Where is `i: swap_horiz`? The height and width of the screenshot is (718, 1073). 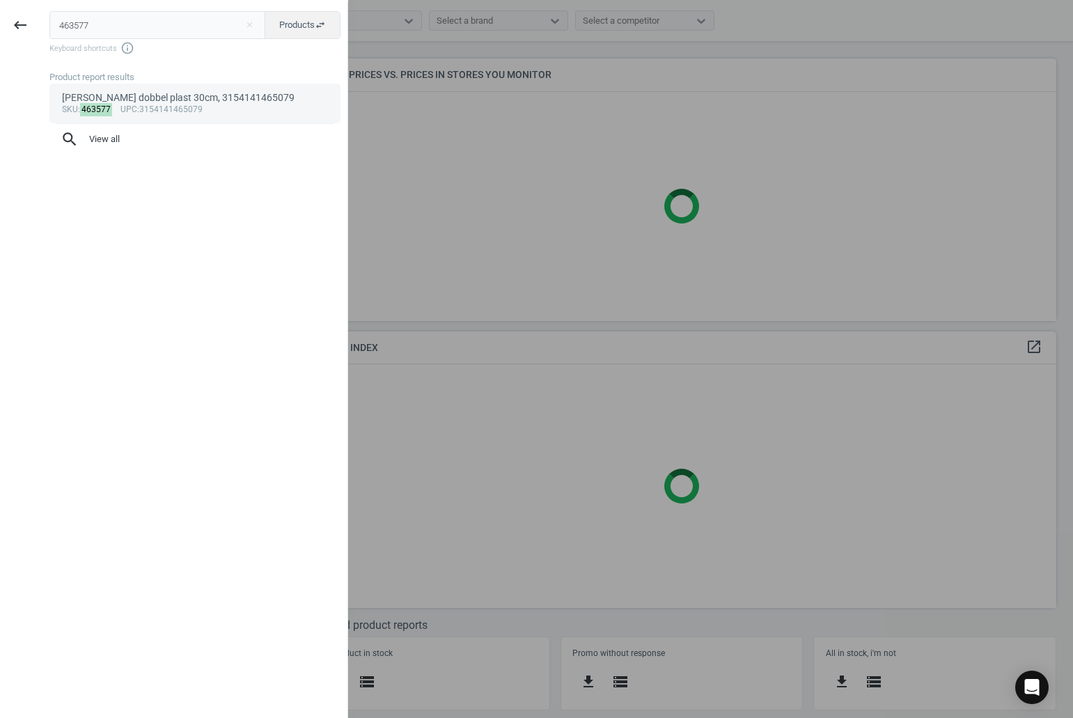 i: swap_horiz is located at coordinates (320, 25).